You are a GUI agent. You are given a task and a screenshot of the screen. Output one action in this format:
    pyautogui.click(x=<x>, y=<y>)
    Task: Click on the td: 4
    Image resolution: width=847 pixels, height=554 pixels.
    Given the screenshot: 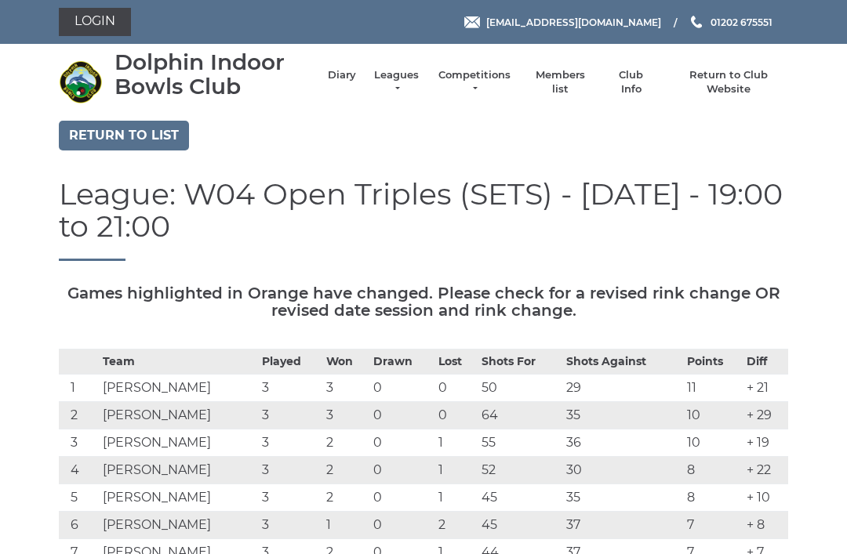 What is the action you would take?
    pyautogui.click(x=78, y=470)
    